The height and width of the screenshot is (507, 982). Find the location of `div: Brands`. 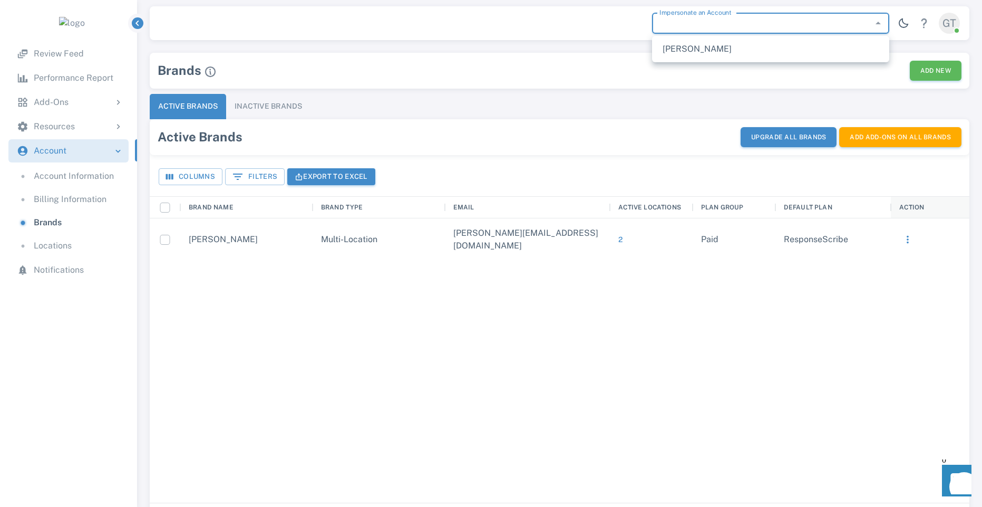

div: Brands is located at coordinates (187, 70).